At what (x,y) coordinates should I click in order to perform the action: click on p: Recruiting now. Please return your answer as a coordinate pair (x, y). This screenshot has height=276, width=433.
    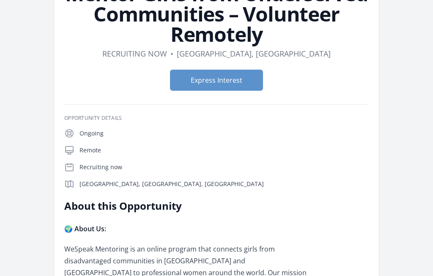
    Looking at the image, I should click on (224, 167).